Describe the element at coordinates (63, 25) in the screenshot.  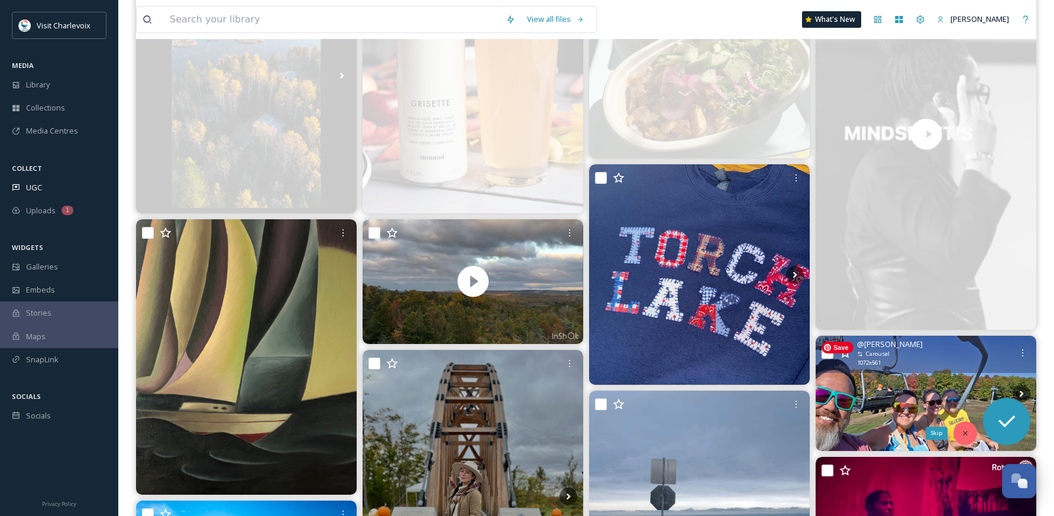
I see `span: Visit Charlevoix` at that location.